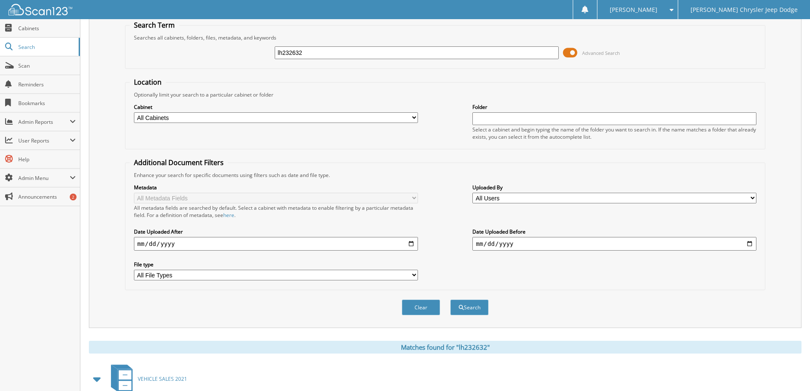 This screenshot has width=810, height=391. Describe the element at coordinates (44, 140) in the screenshot. I see `span: User Reports` at that location.